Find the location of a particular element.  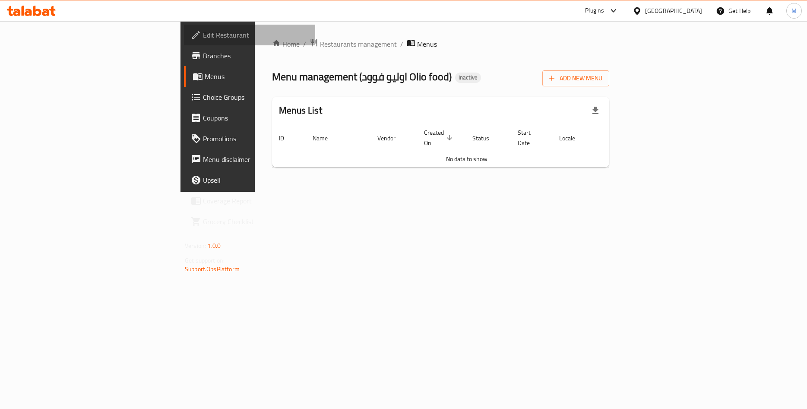

h2: Menus List is located at coordinates (301, 111).